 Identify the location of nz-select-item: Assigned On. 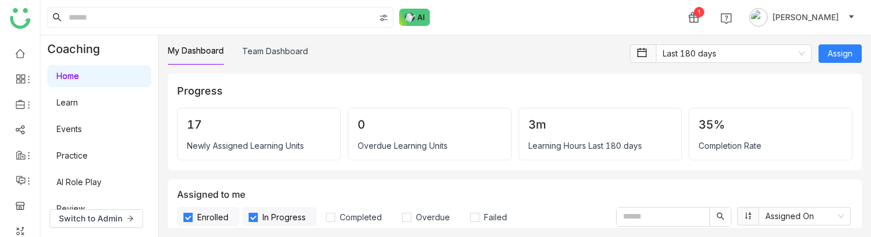
(805, 216).